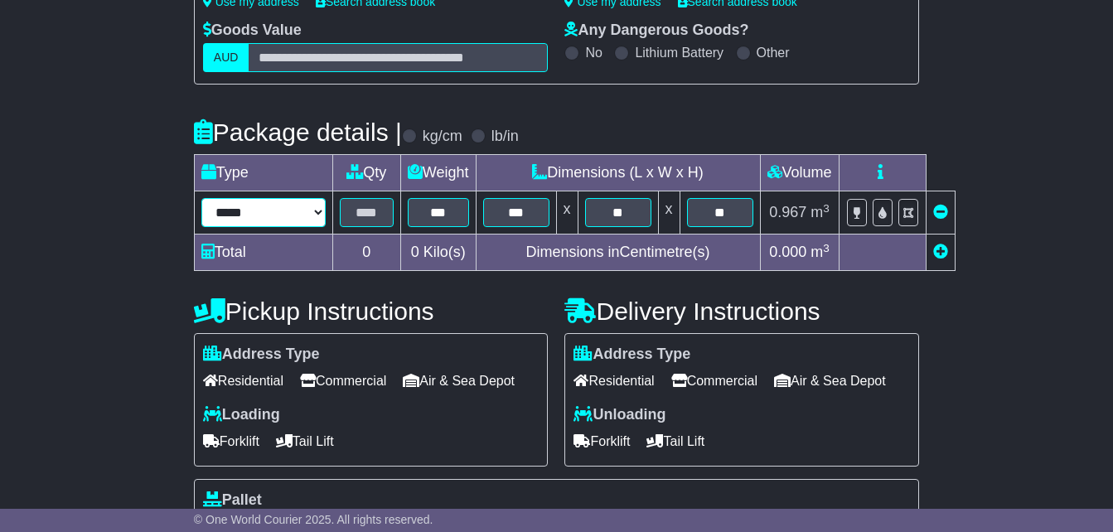 This screenshot has height=532, width=1113. Describe the element at coordinates (940, 252) in the screenshot. I see `a: Add new item` at that location.